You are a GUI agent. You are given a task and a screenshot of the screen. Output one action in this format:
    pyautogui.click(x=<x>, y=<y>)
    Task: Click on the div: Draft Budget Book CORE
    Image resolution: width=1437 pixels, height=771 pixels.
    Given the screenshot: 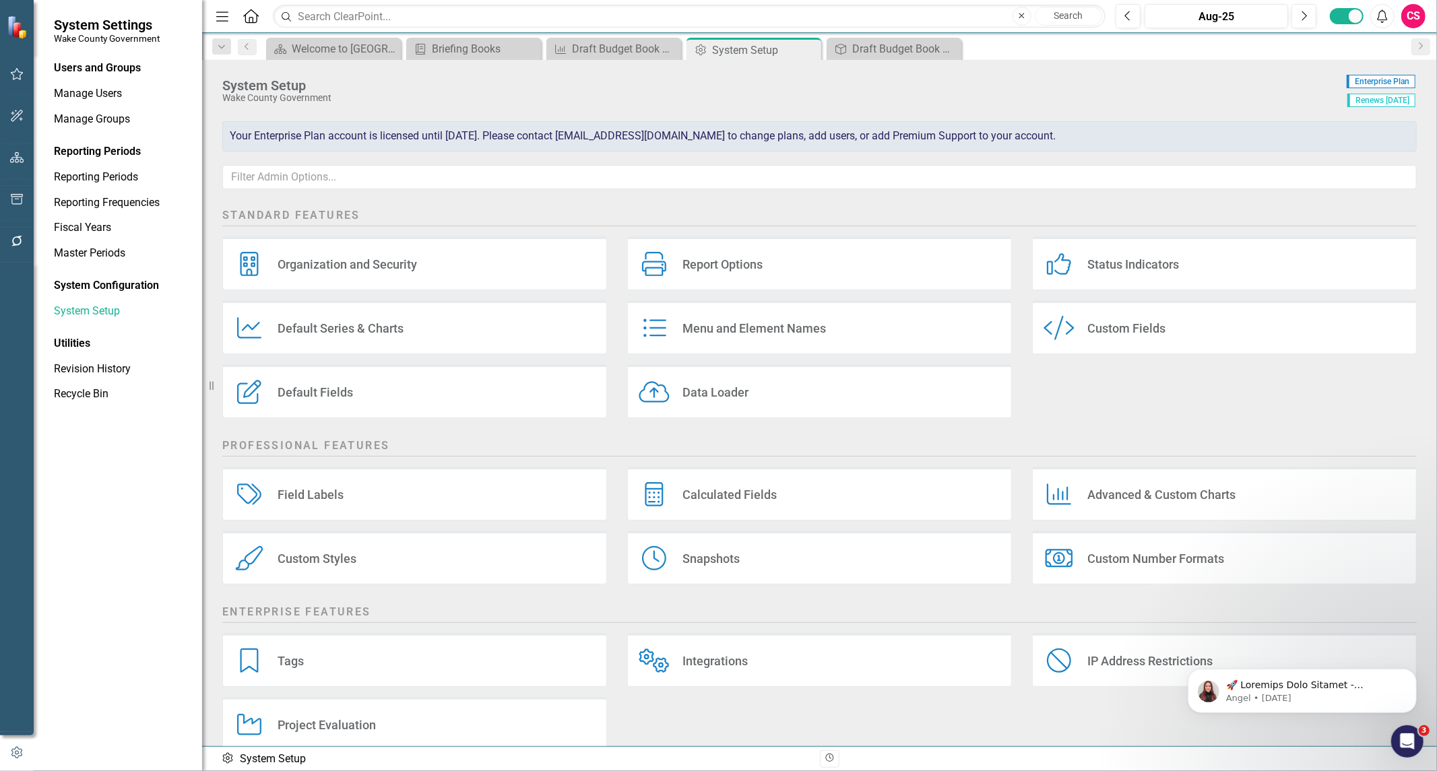 What is the action you would take?
    pyautogui.click(x=905, y=49)
    